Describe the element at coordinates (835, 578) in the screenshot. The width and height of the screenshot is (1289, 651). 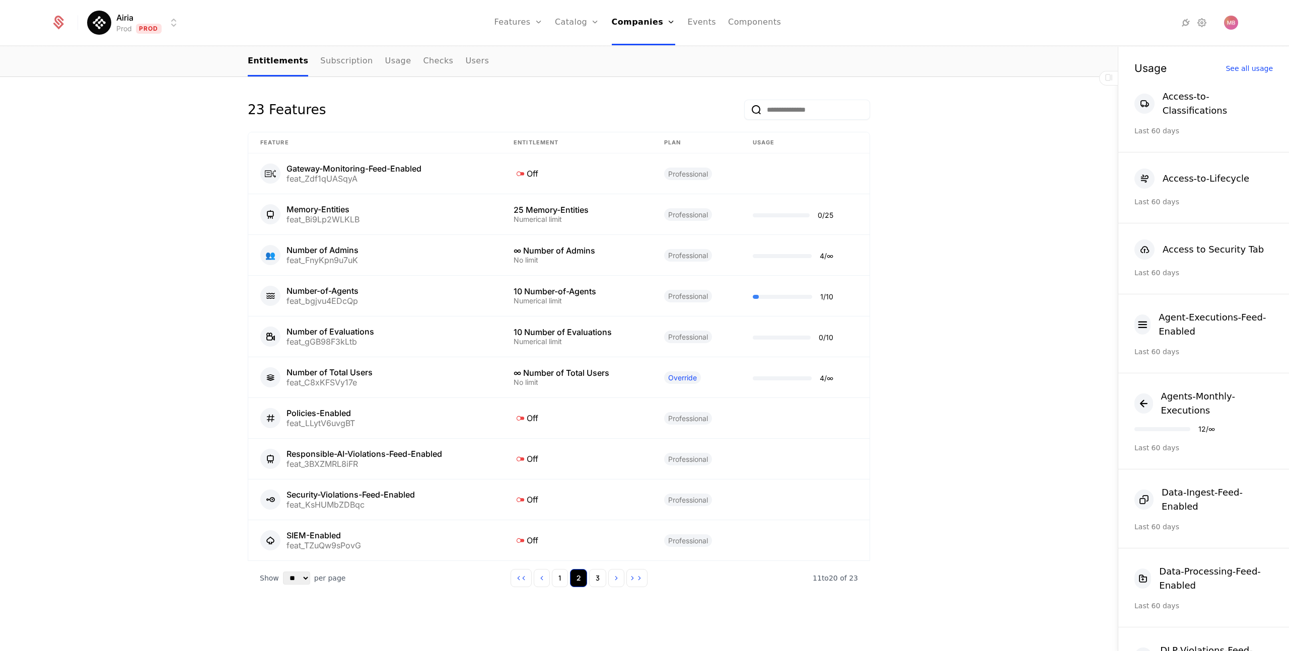
I see `span: 23` at that location.